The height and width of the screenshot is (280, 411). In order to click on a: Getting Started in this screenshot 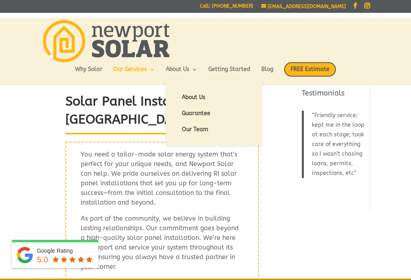, I will do `click(229, 73)`.